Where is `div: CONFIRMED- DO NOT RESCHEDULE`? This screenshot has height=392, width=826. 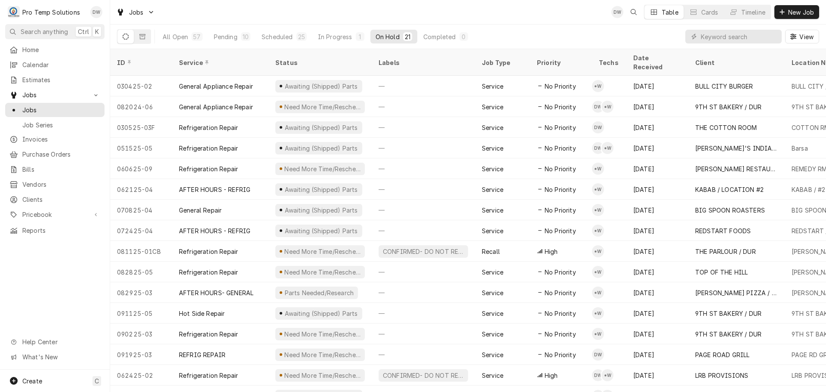
div: CONFIRMED- DO NOT RESCHEDULE is located at coordinates (423, 251).